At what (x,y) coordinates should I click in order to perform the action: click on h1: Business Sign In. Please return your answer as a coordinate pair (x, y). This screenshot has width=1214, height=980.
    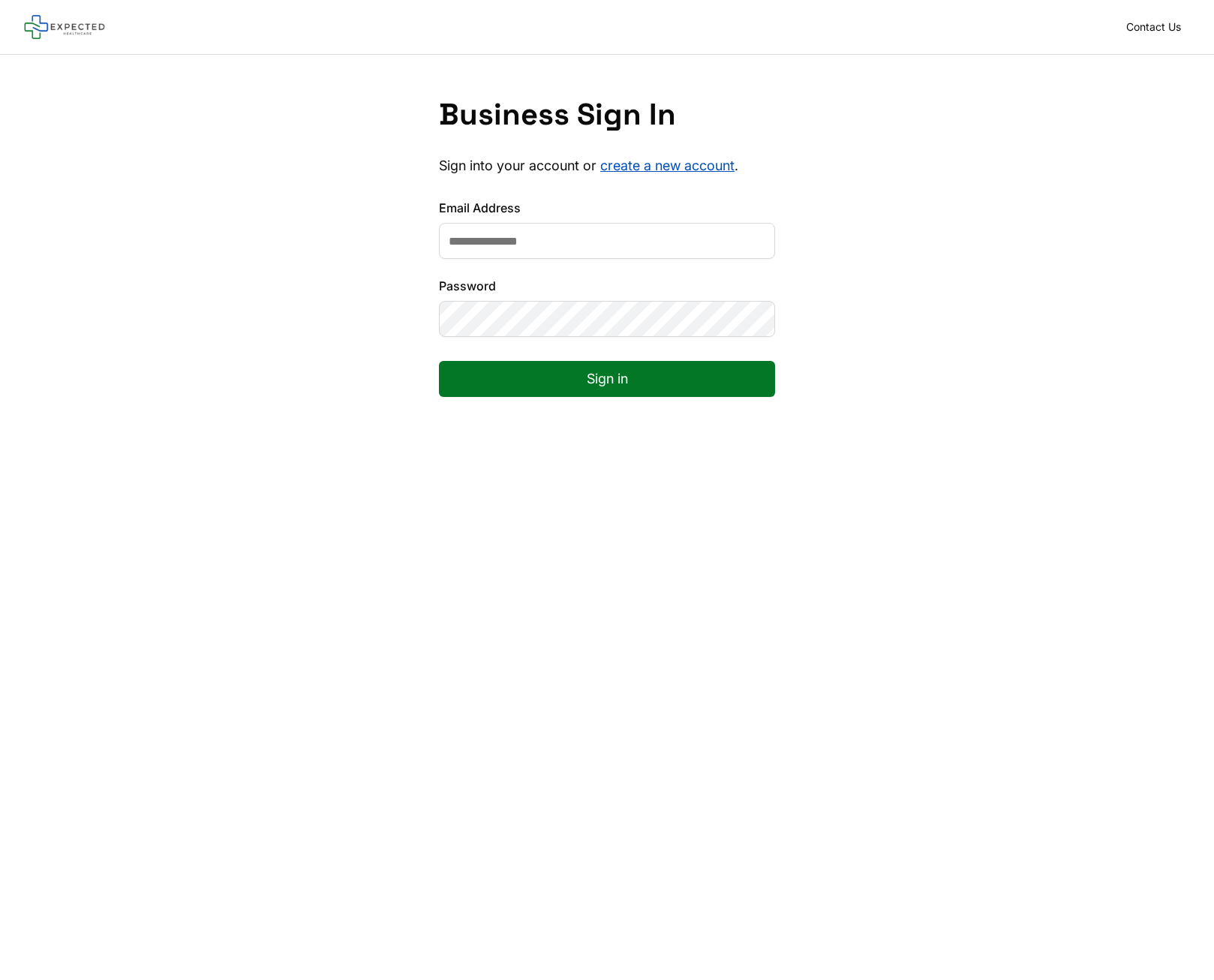
    Looking at the image, I should click on (607, 115).